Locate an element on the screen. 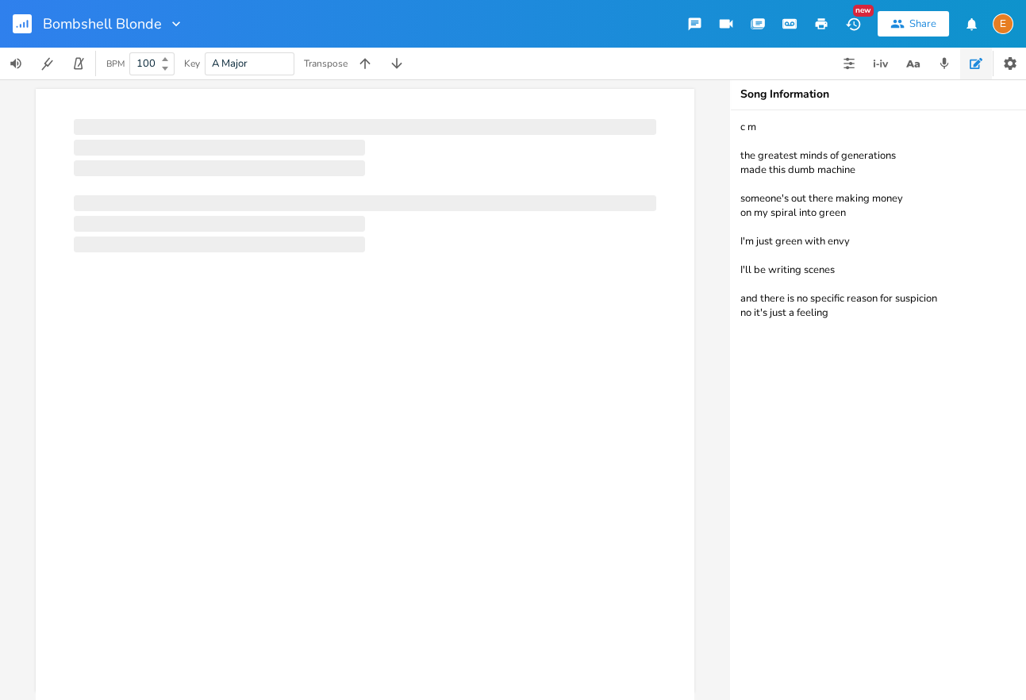  div: Erin Nicolle is located at coordinates (1003, 24).